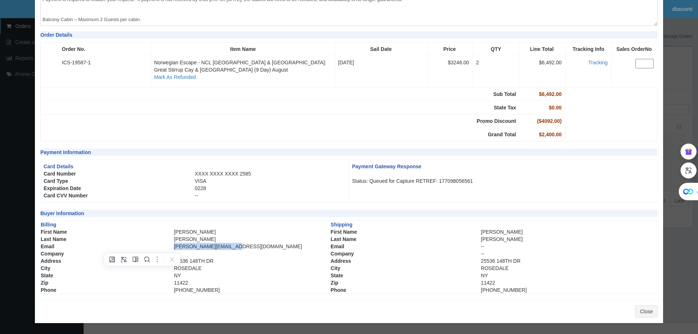  Describe the element at coordinates (496, 71) in the screenshot. I see `td: 2` at that location.